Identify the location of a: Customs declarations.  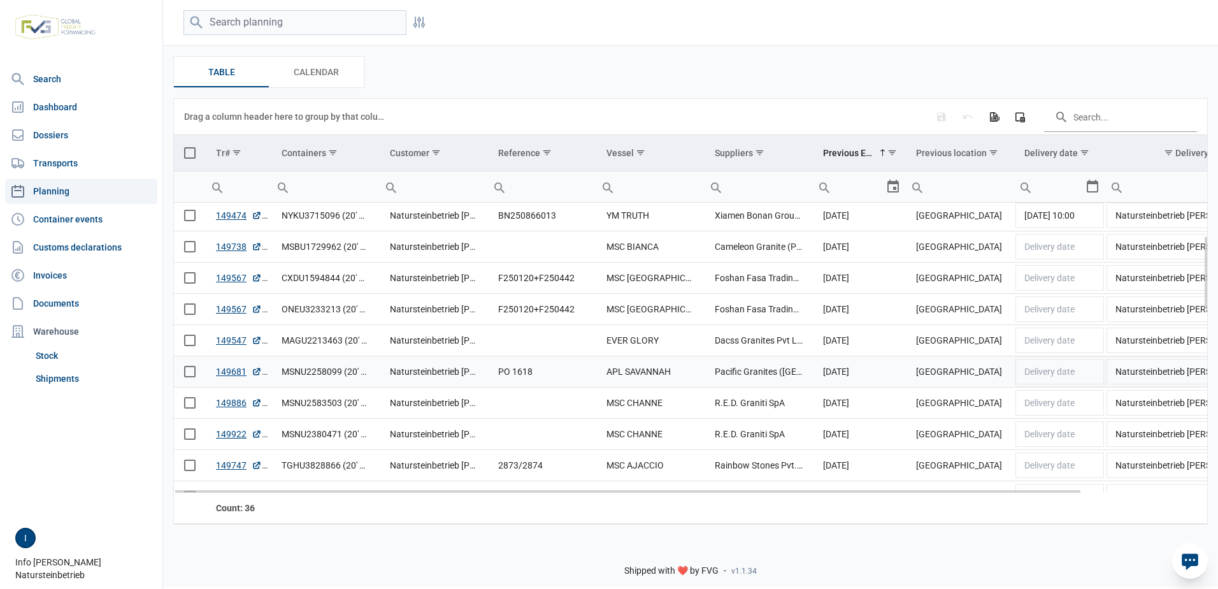
(81, 247).